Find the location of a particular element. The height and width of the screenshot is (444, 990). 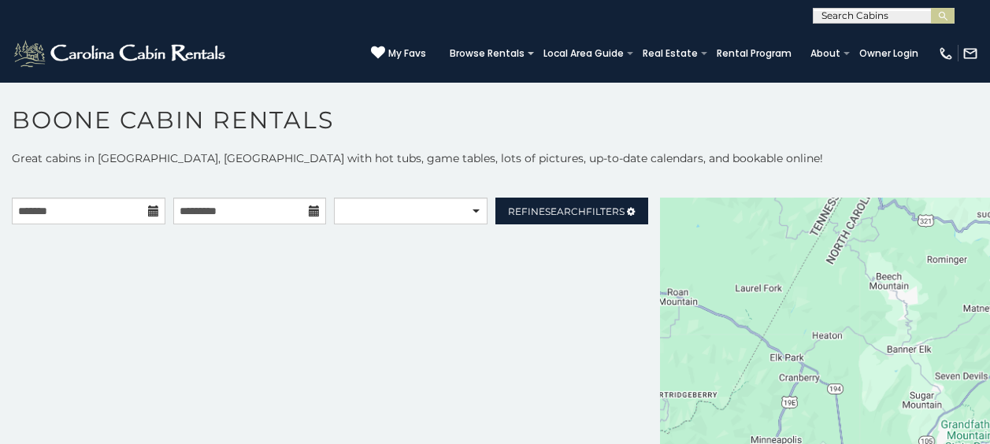

a: RefineSearchFilters is located at coordinates (572, 211).